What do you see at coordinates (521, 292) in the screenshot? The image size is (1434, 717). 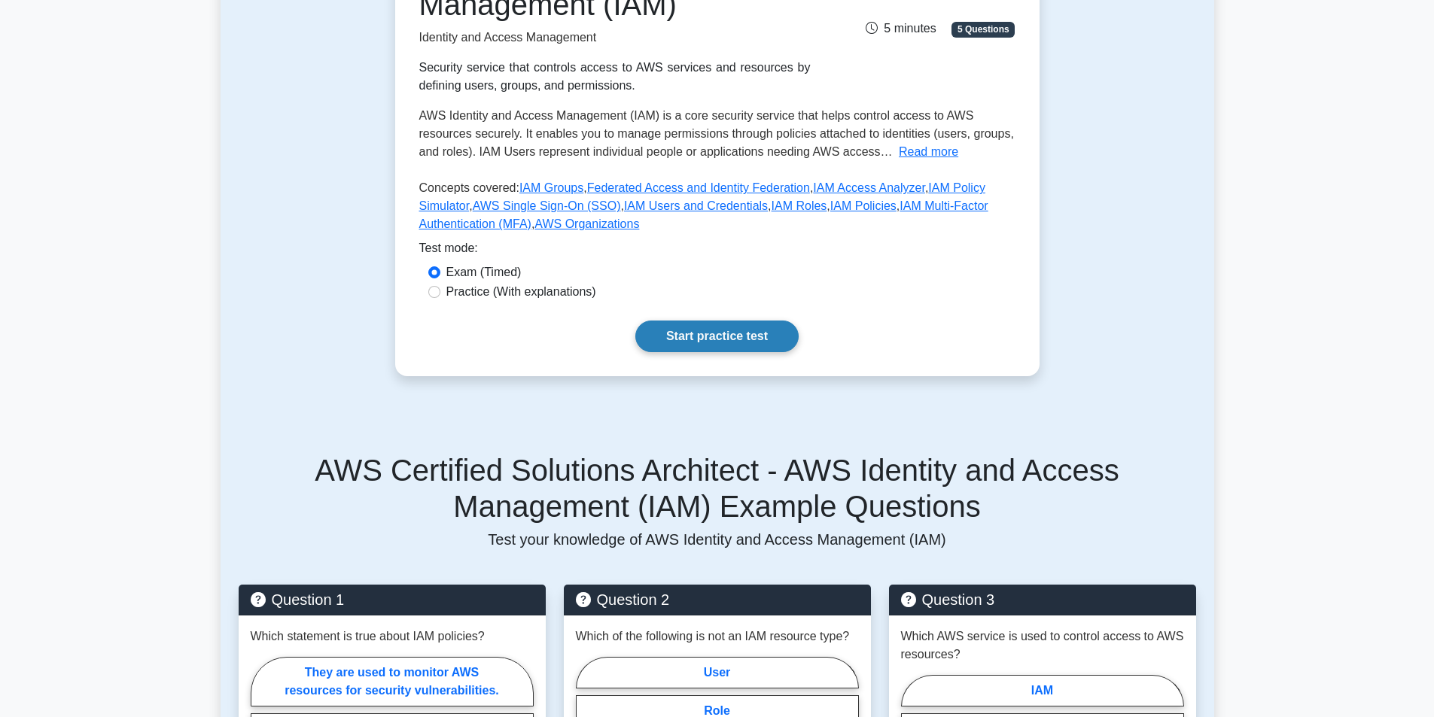 I see `label: Practice (With explanations)` at bounding box center [521, 292].